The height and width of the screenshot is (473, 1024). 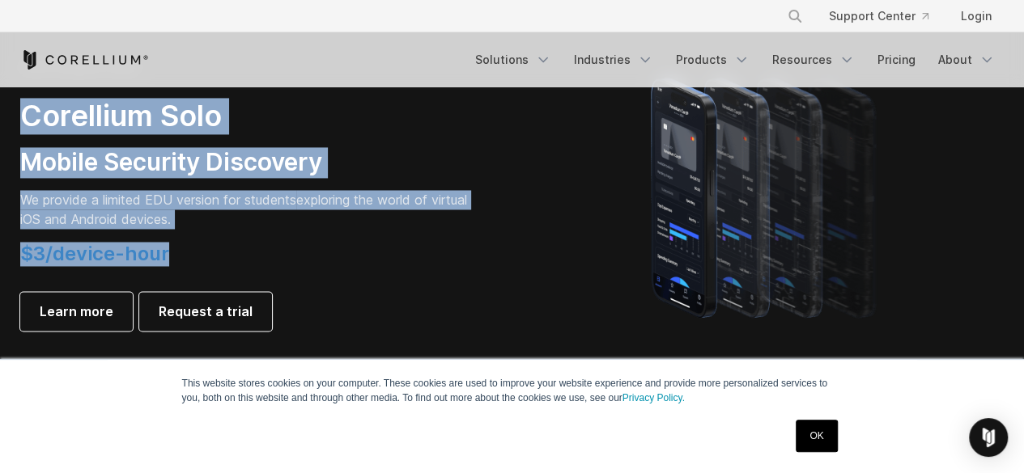 What do you see at coordinates (247, 163) in the screenshot?
I see `h3: Mobile Security Discovery` at bounding box center [247, 163].